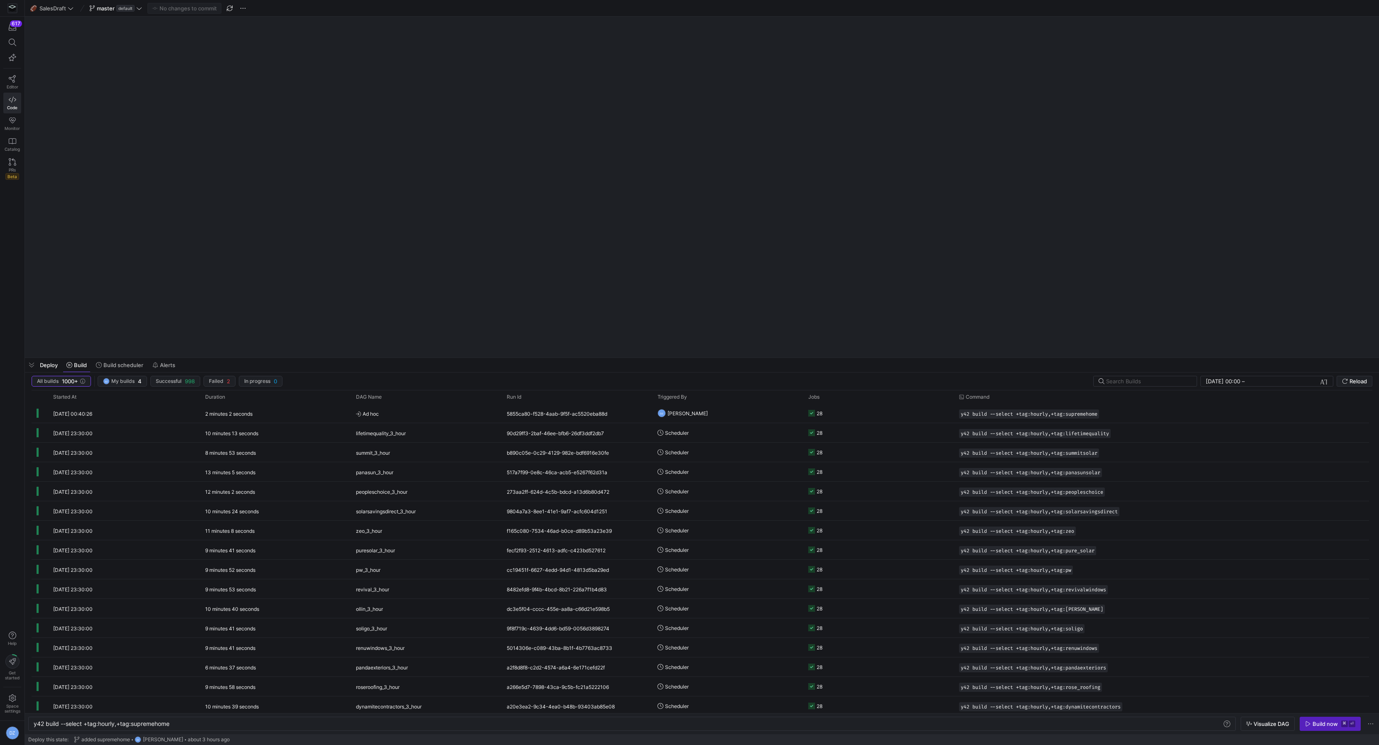 The height and width of the screenshot is (745, 1379). Describe the element at coordinates (12, 704) in the screenshot. I see `a: Spacesettings` at that location.